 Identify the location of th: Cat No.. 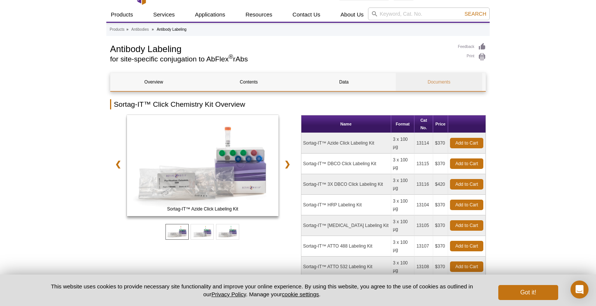
(424, 124).